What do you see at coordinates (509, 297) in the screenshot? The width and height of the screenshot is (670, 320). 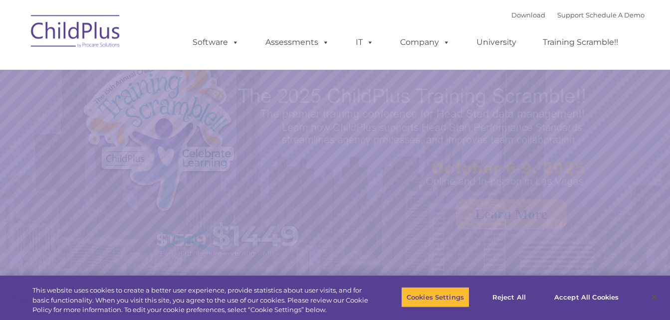 I see `button: Reject All` at bounding box center [509, 297].